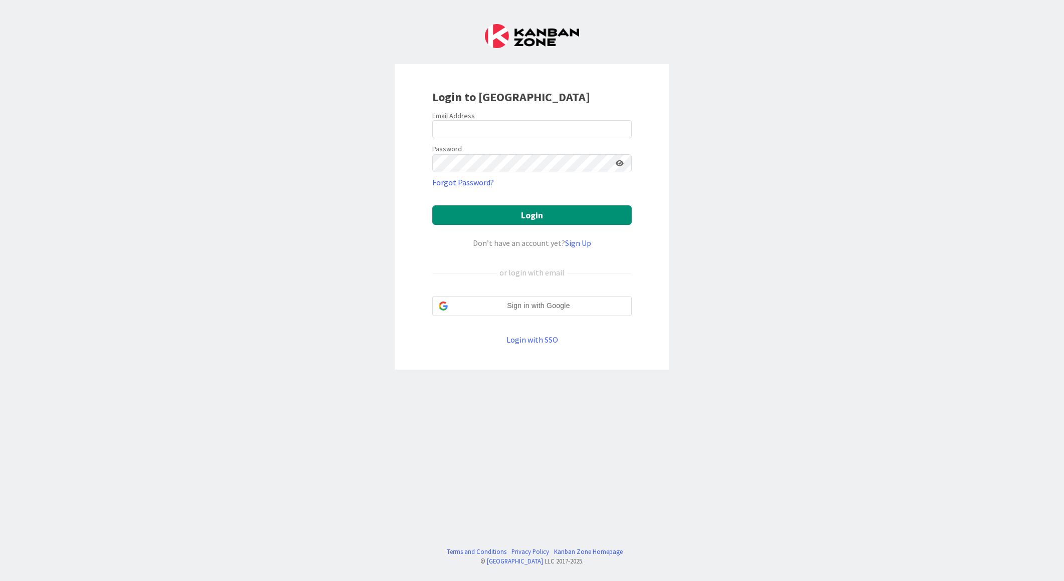  Describe the element at coordinates (463, 182) in the screenshot. I see `a: Forgot Password?` at that location.